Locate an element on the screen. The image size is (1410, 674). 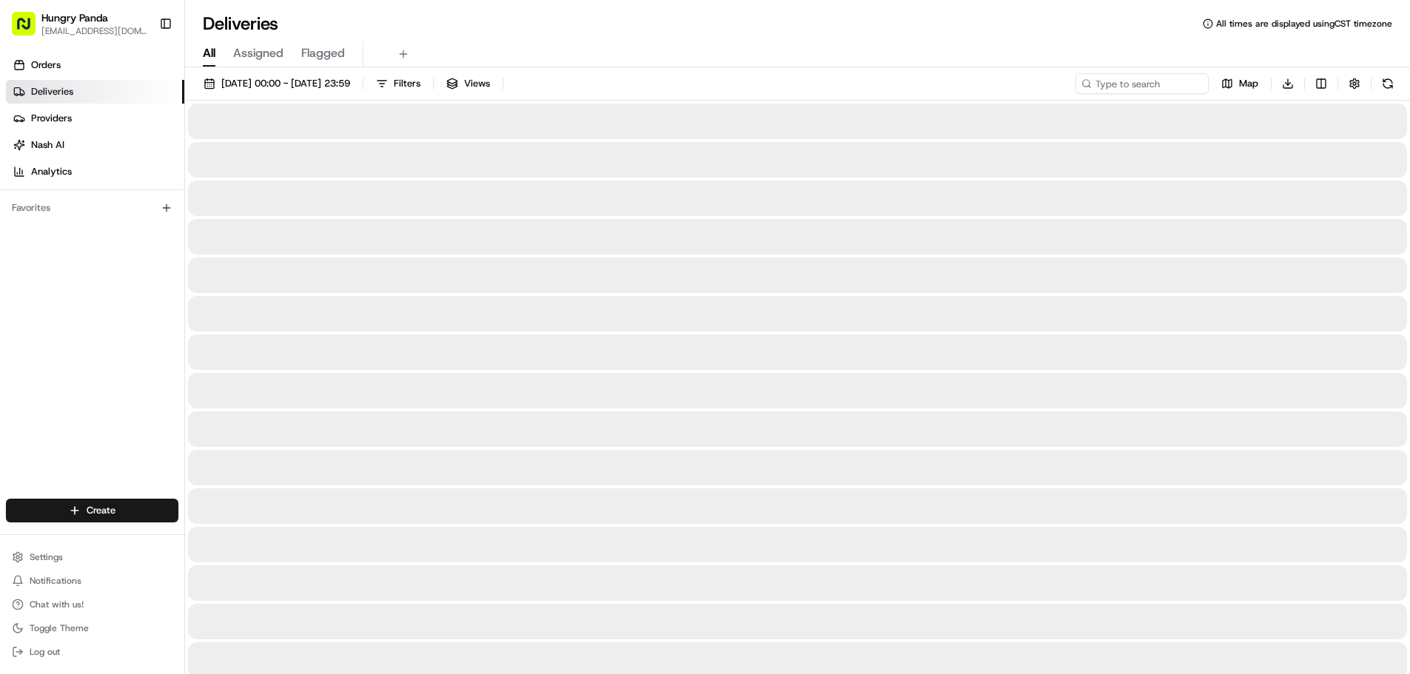
button: Notifications is located at coordinates (92, 581).